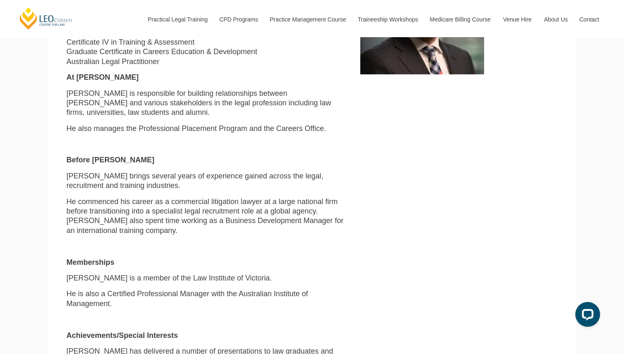 Image resolution: width=624 pixels, height=354 pixels. What do you see at coordinates (517, 19) in the screenshot?
I see `a: Venue Hire` at bounding box center [517, 19].